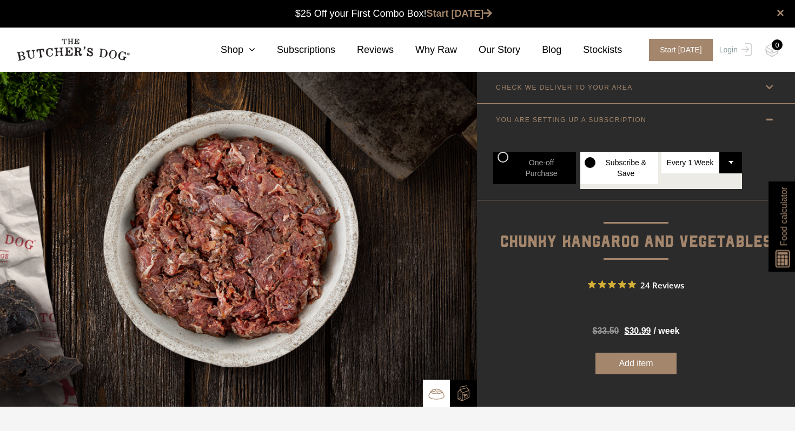 The image size is (795, 431). What do you see at coordinates (777, 45) in the screenshot?
I see `div: 0` at bounding box center [777, 45].